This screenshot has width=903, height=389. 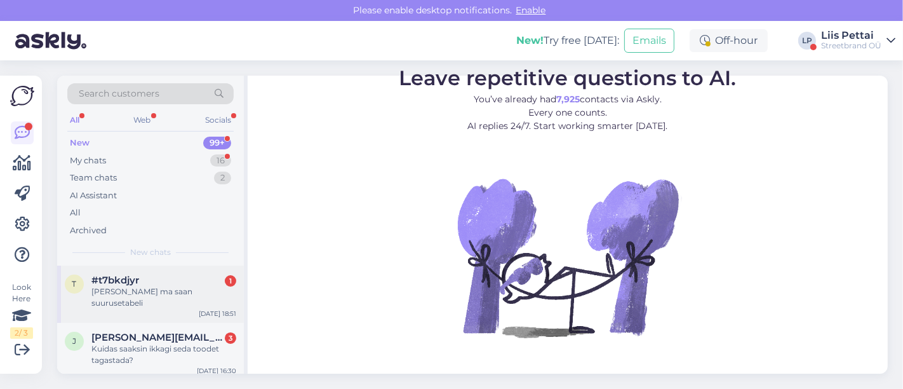 I want to click on b: New!, so click(x=529, y=40).